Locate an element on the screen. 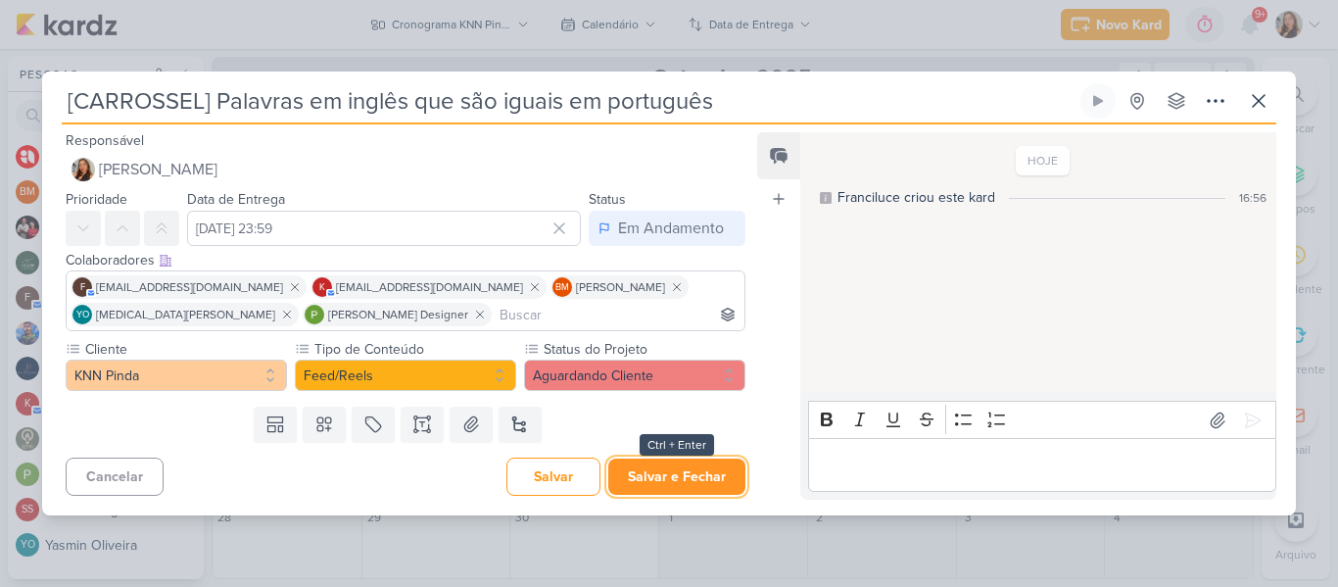  label: Cliente is located at coordinates (185, 349).